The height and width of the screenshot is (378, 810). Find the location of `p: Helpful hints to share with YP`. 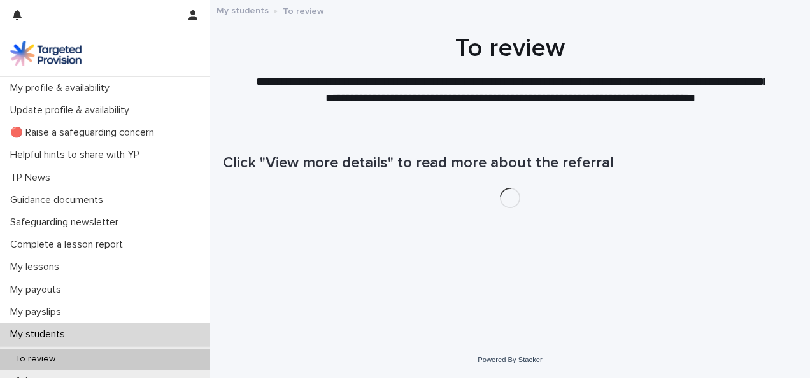

p: Helpful hints to share with YP is located at coordinates (77, 155).